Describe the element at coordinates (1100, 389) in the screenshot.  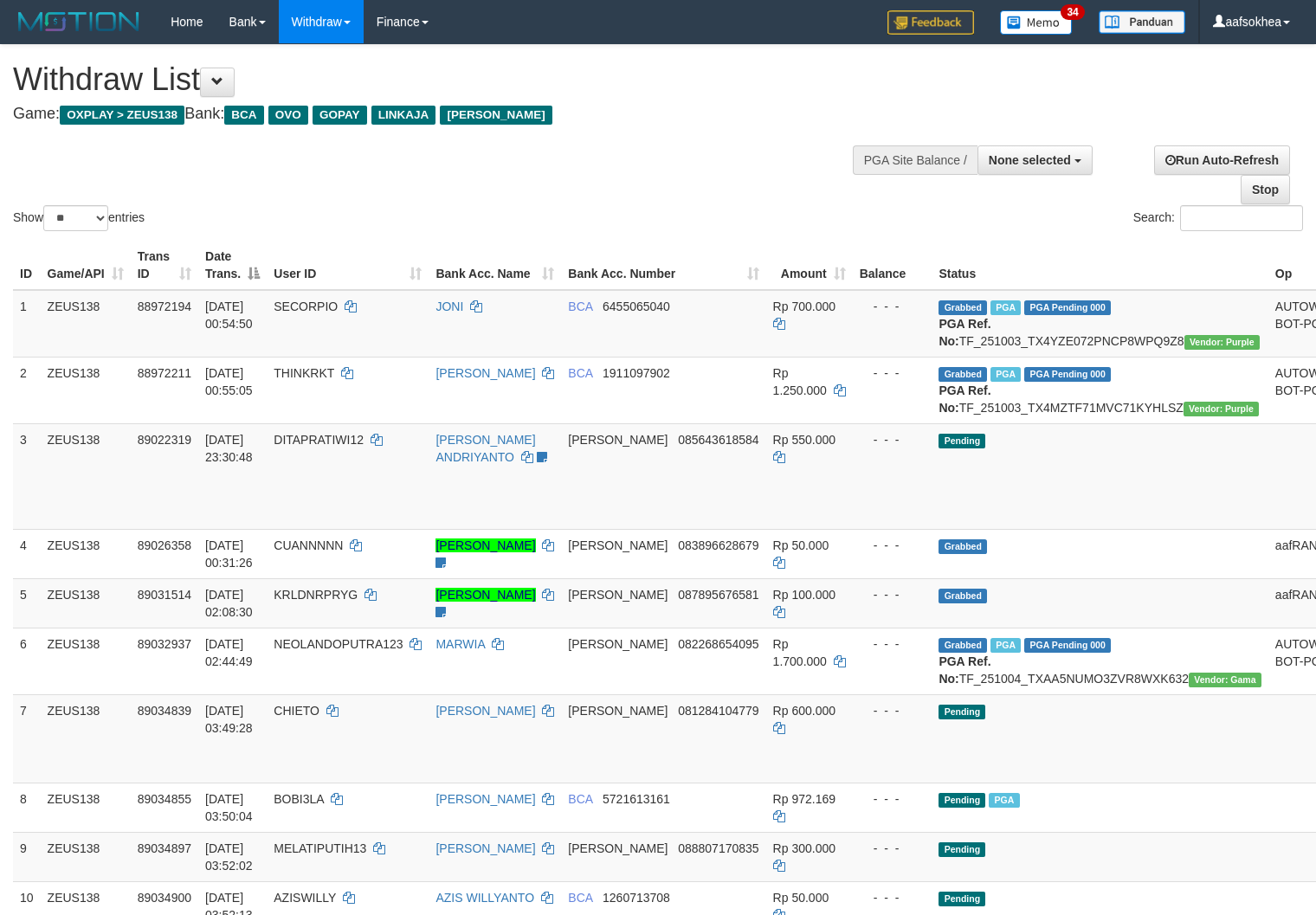
I see `td: TF_251003_TX4MZTF71MVC71KYHLSZ` at that location.